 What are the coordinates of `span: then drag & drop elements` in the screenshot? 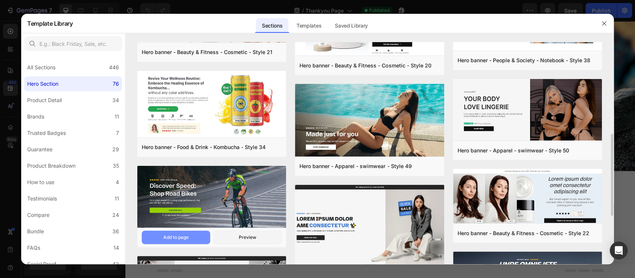 It's located at (310, 190).